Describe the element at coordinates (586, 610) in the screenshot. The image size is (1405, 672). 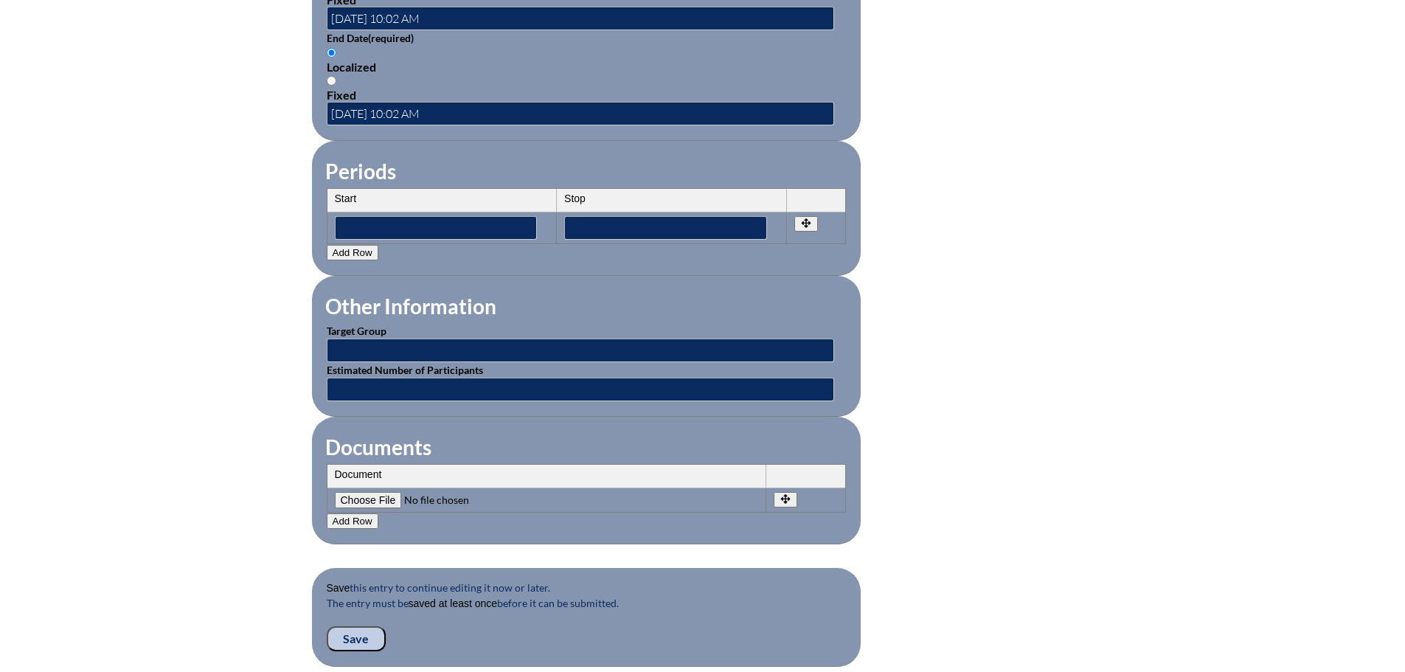
I see `p: The entry must be before it can be submitted.` at that location.